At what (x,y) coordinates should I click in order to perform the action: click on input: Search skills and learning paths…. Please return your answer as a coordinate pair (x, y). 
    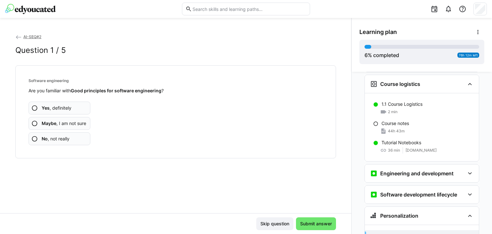
    Looking at the image, I should click on (249, 9).